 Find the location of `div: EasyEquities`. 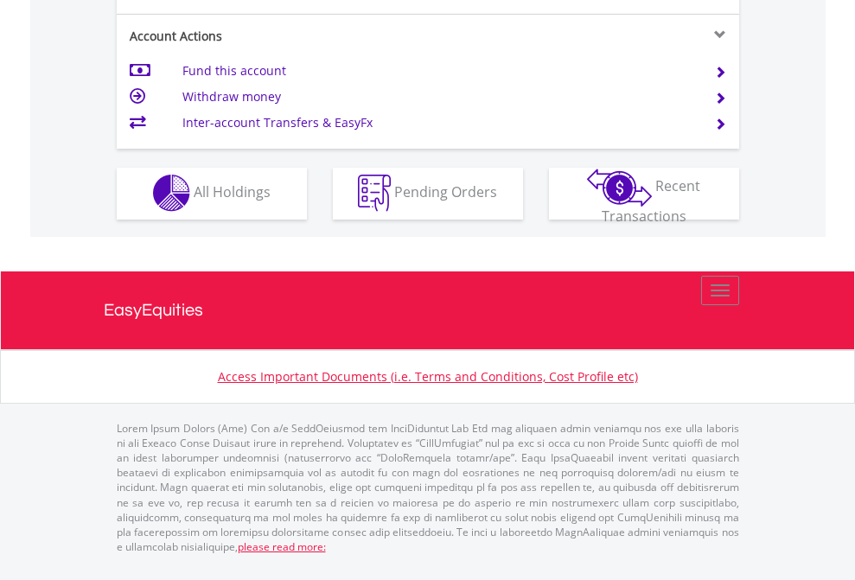

div: EasyEquities is located at coordinates (428, 310).